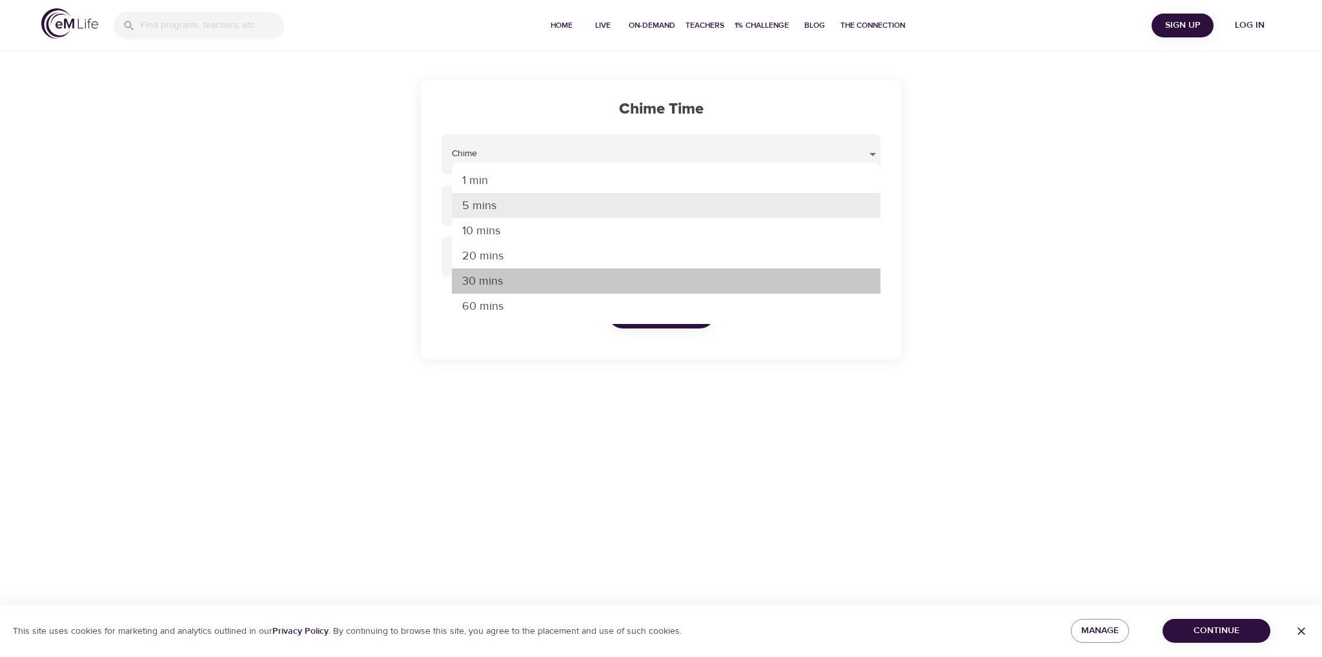  Describe the element at coordinates (666, 180) in the screenshot. I see `li: 1 min` at that location.